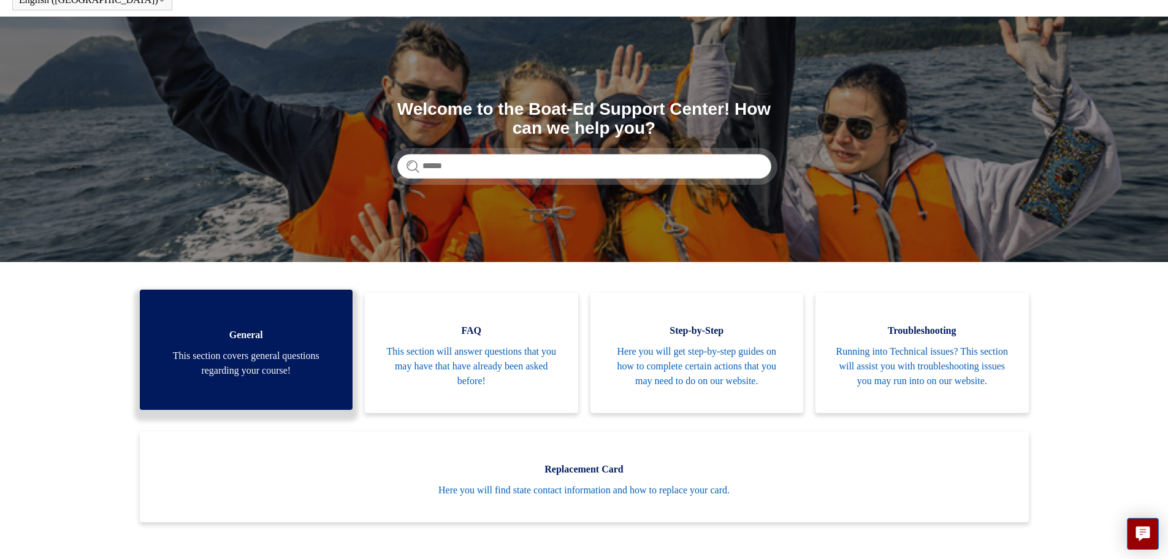 Image resolution: width=1168 pixels, height=559 pixels. I want to click on span: Here you will get step-by-step guides on how to complete certain actions that you may need to do ..., so click(697, 366).